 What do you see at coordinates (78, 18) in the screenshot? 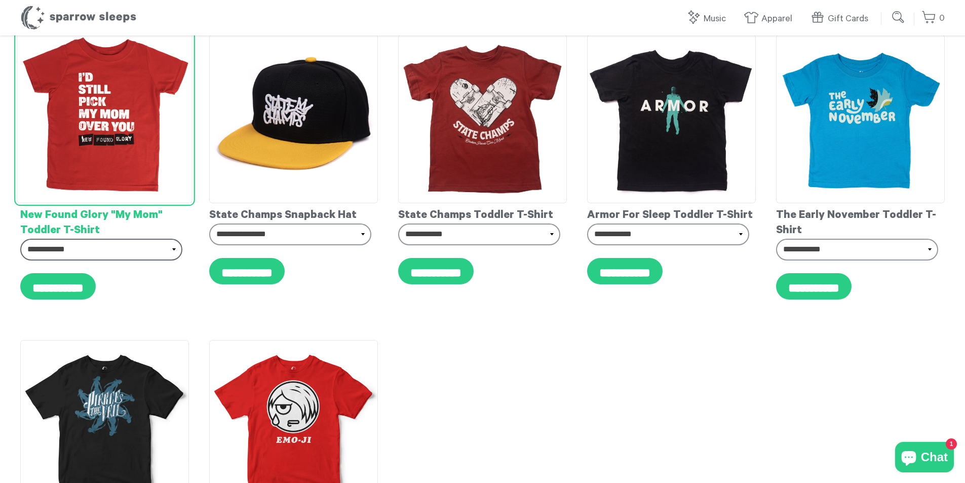
I see `h1: Sparrow Sleeps` at bounding box center [78, 18].